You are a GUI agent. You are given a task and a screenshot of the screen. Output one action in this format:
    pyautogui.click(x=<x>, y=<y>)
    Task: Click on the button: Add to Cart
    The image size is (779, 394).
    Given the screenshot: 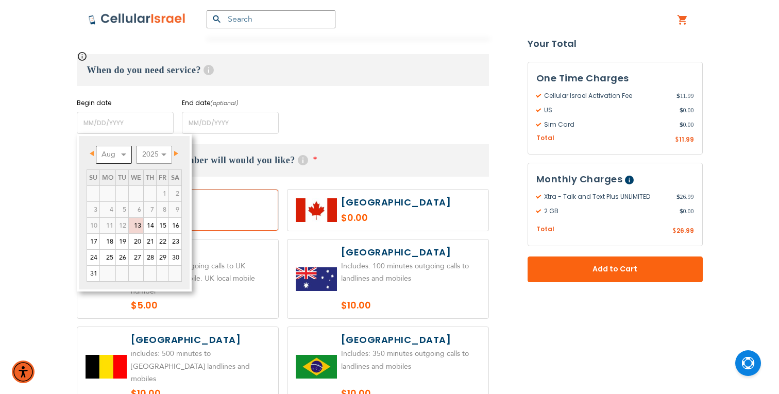 What is the action you would take?
    pyautogui.click(x=615, y=269)
    